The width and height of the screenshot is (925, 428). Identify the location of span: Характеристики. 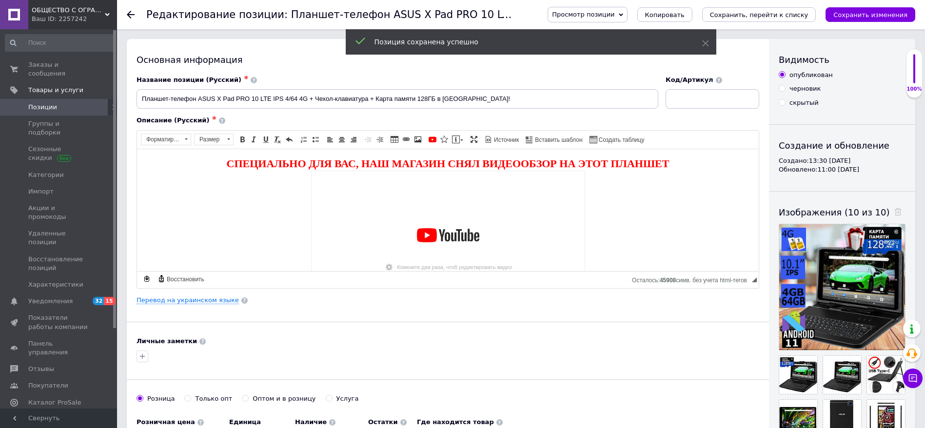
(56, 285).